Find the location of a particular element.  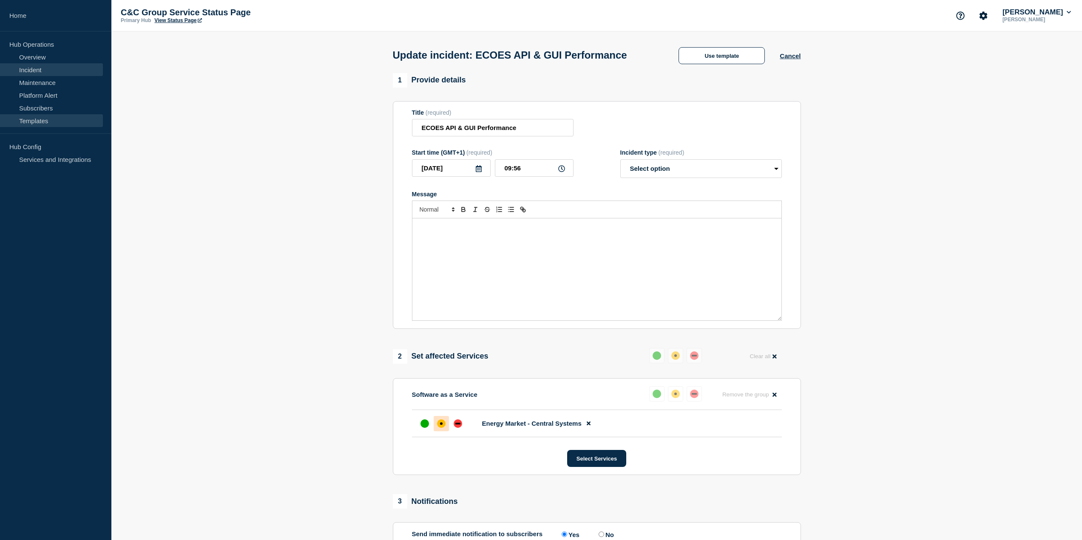

label: No is located at coordinates (605, 534).